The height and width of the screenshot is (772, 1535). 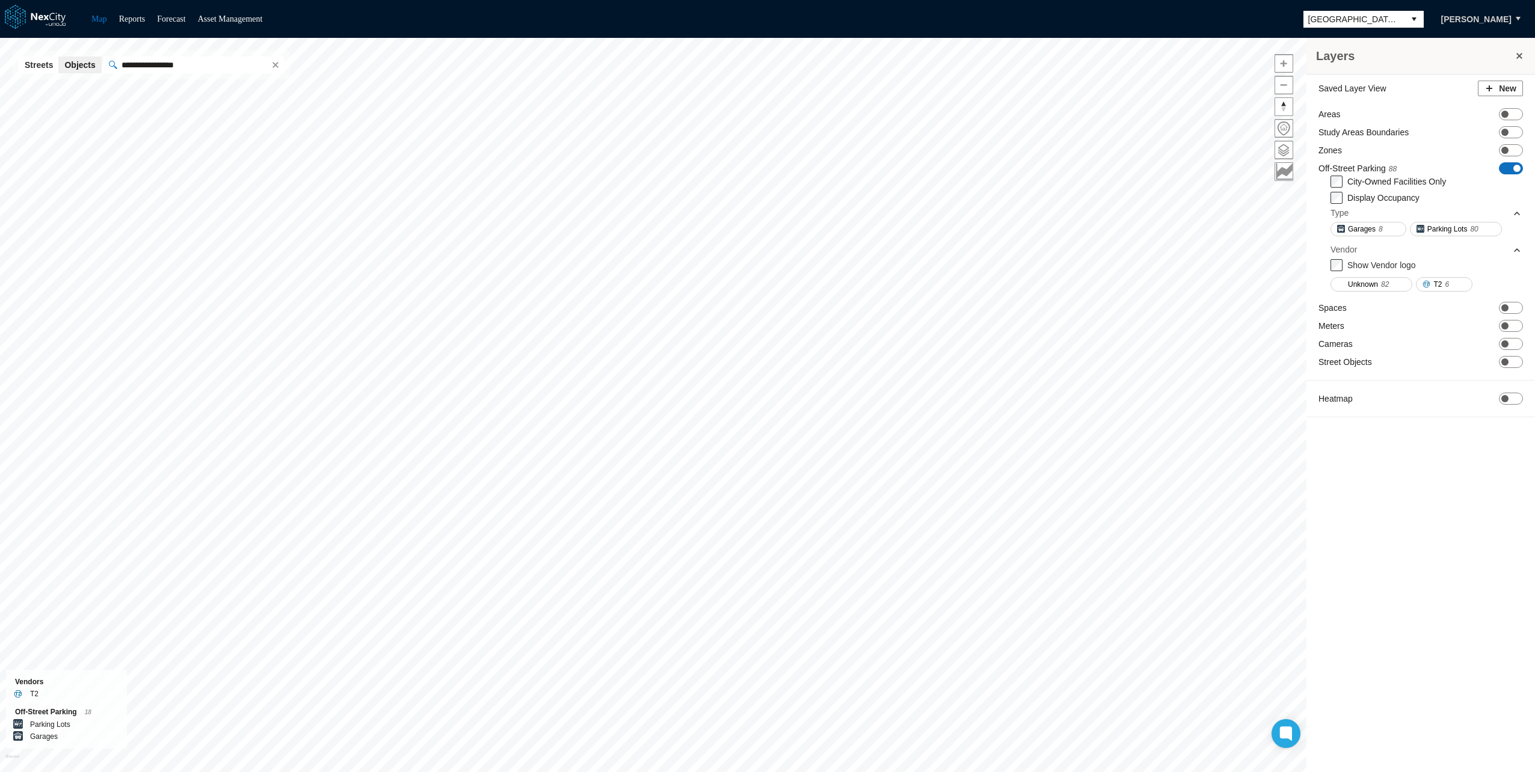 What do you see at coordinates (44, 737) in the screenshot?
I see `label: Garages` at bounding box center [44, 737].